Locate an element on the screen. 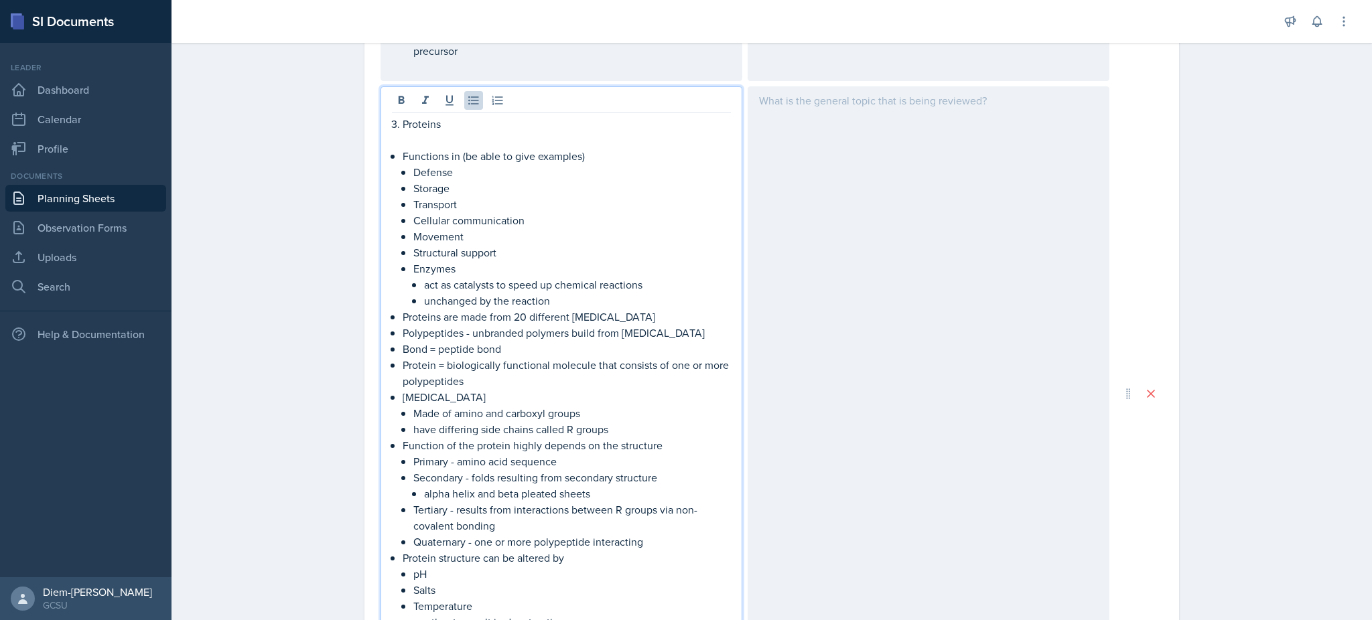 This screenshot has width=1372, height=620. p: Secondary - folds resulting from secondary structure is located at coordinates (572, 478).